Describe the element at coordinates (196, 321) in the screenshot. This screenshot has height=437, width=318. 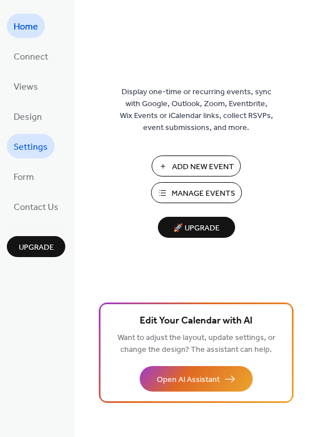
I see `span: Edit Your Calendar with AI` at that location.